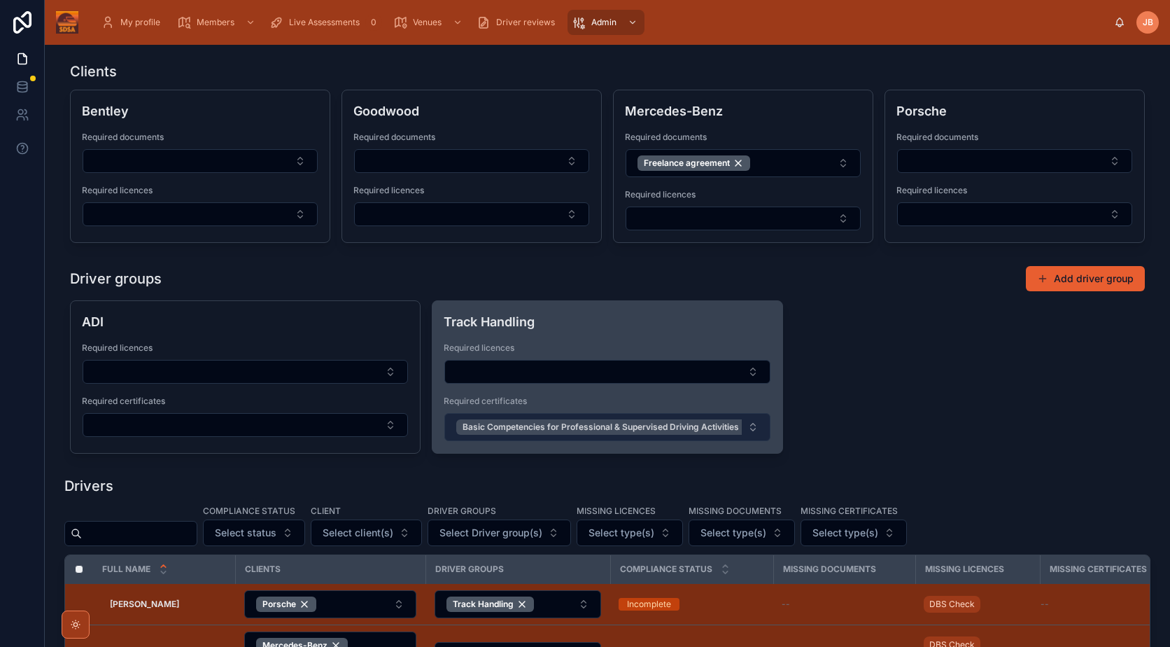  Describe the element at coordinates (325, 510) in the screenshot. I see `label: Client` at that location.